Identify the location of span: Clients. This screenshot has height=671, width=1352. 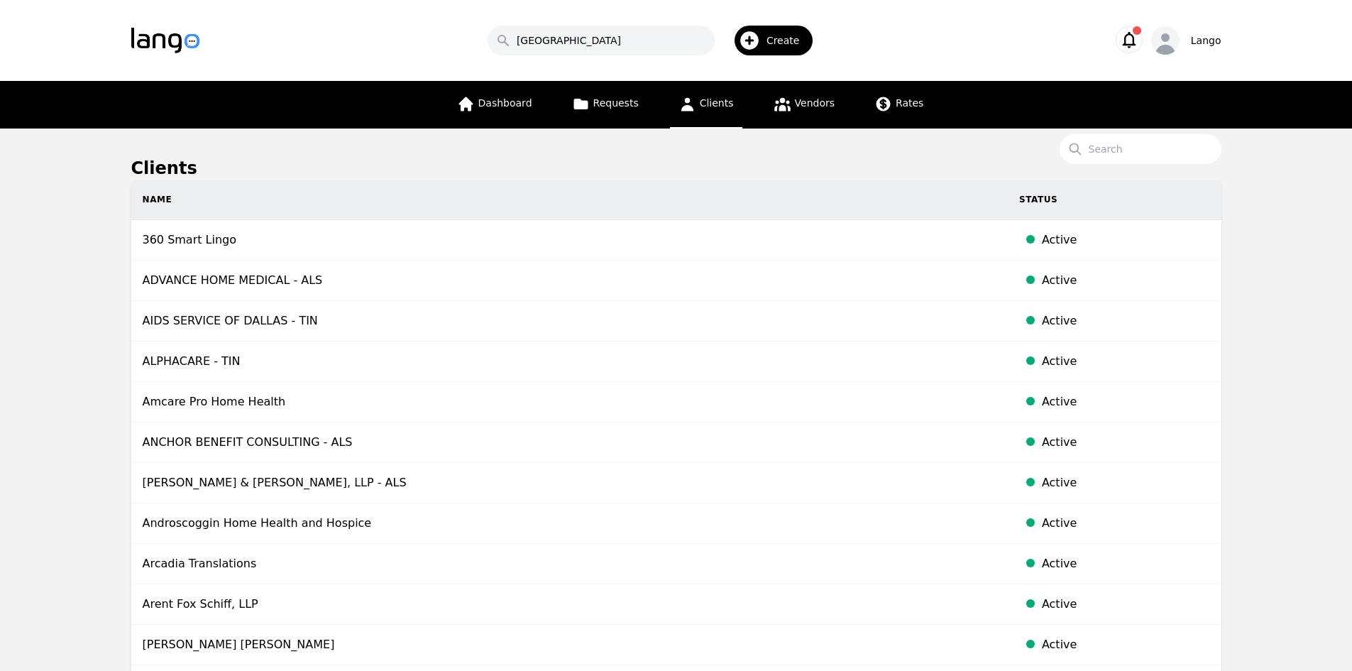
(717, 103).